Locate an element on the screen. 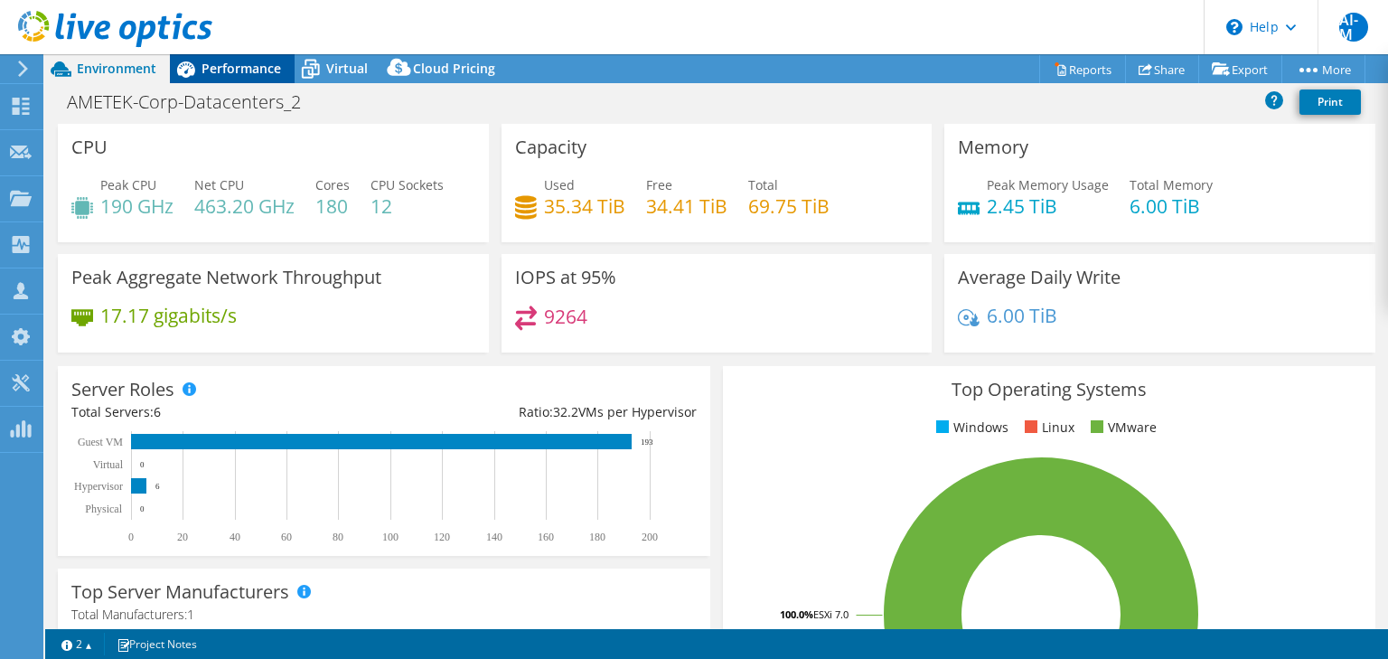  span: Peak Memory Usage is located at coordinates (1047, 184).